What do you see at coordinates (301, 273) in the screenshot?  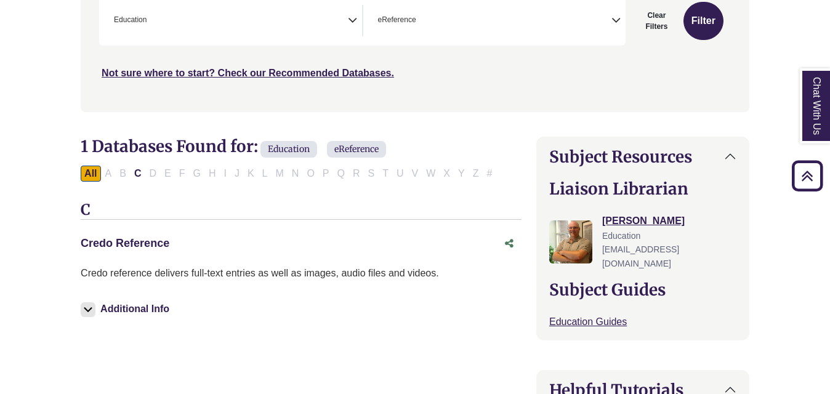 I see `p: Credo reference delivers full-text entries as well as images, audio files and videos.` at bounding box center [301, 273].